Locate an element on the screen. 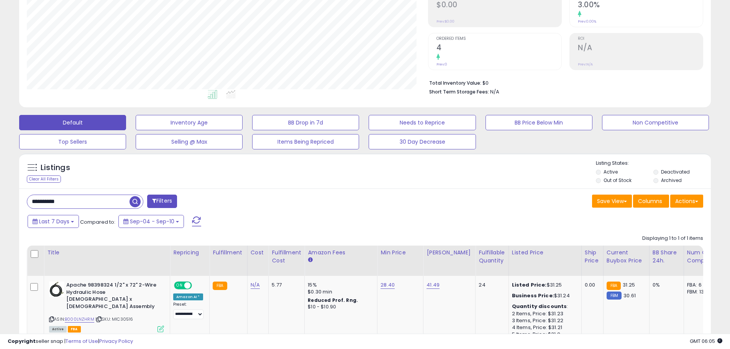 This screenshot has width=730, height=349. small: Amazon Fees. is located at coordinates (310, 260).